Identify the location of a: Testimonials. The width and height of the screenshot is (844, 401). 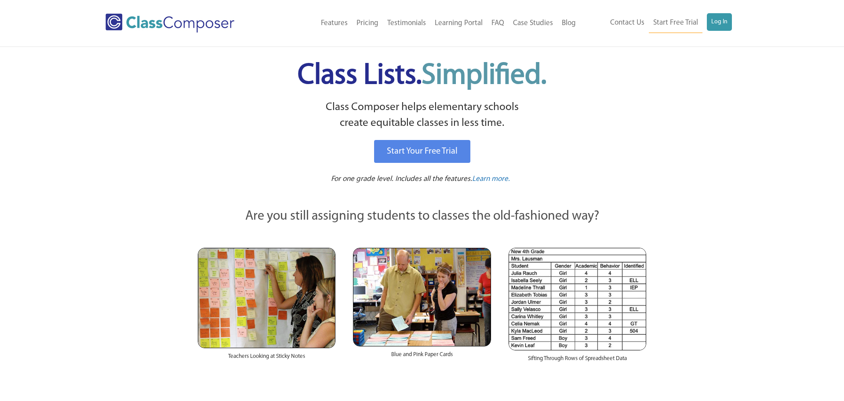
(407, 23).